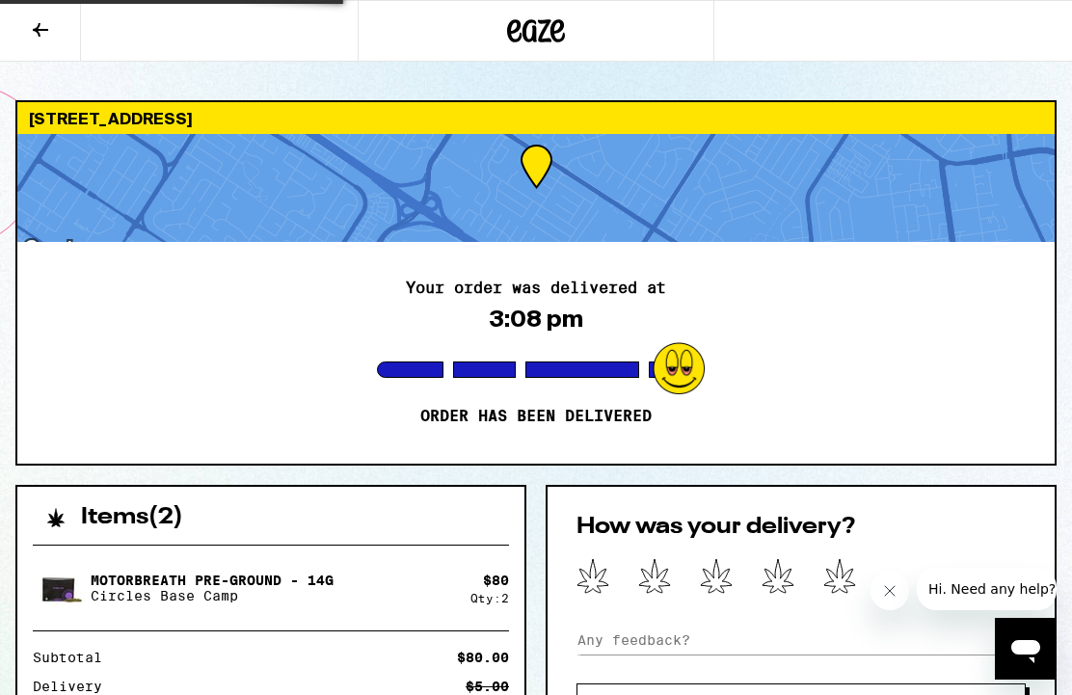  I want to click on h2: How was your delivery?, so click(801, 527).